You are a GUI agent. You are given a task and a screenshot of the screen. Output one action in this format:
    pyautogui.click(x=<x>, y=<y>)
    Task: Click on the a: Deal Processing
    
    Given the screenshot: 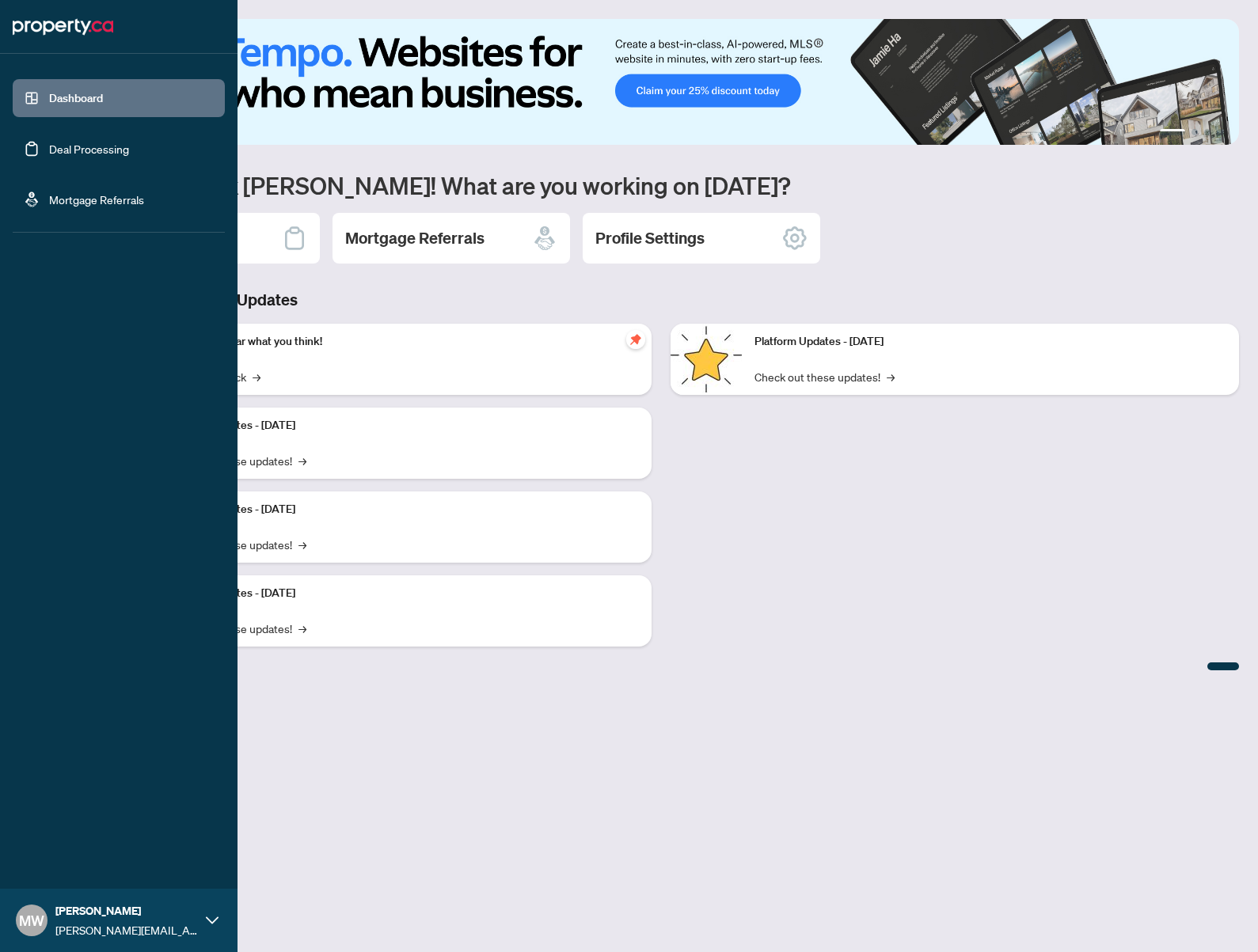 What is the action you would take?
    pyautogui.click(x=89, y=148)
    